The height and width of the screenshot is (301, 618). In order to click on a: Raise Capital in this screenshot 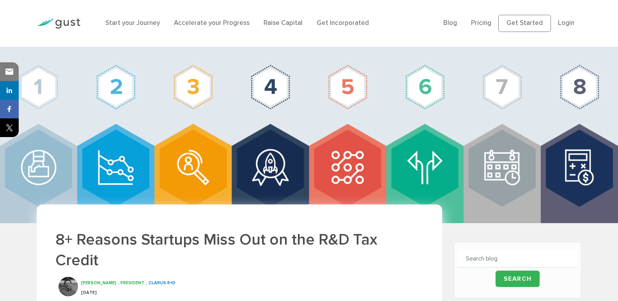, I will do `click(283, 23)`.